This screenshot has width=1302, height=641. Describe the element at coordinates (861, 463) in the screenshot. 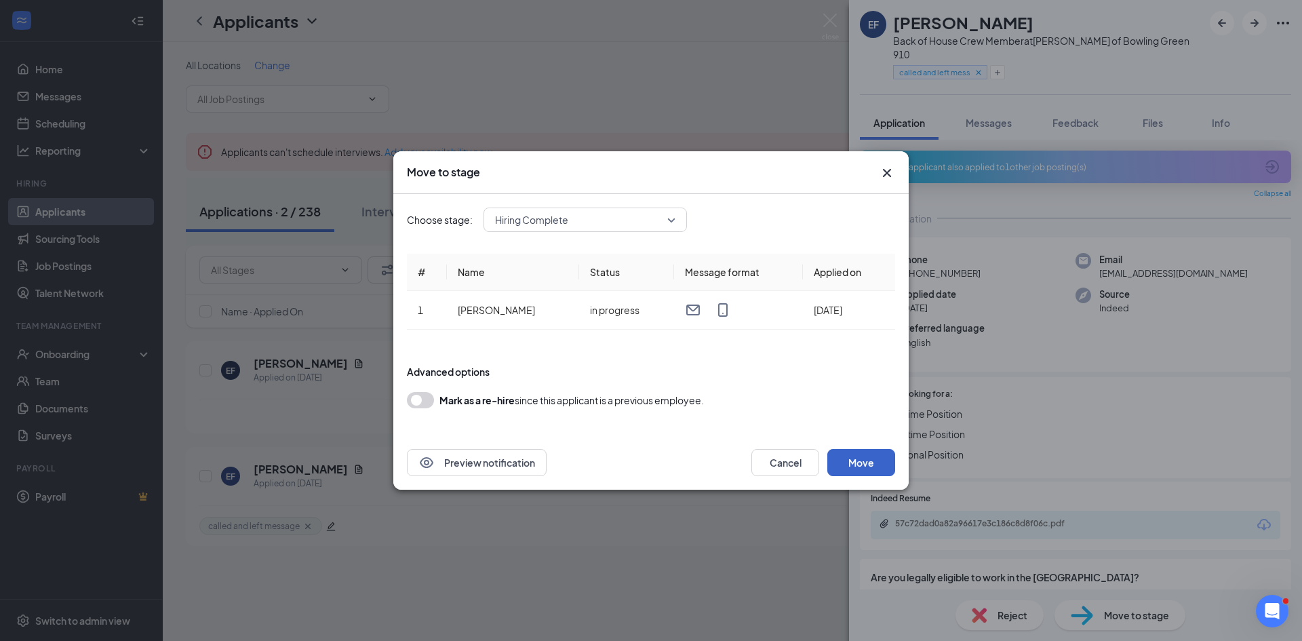

I see `button: Move` at that location.